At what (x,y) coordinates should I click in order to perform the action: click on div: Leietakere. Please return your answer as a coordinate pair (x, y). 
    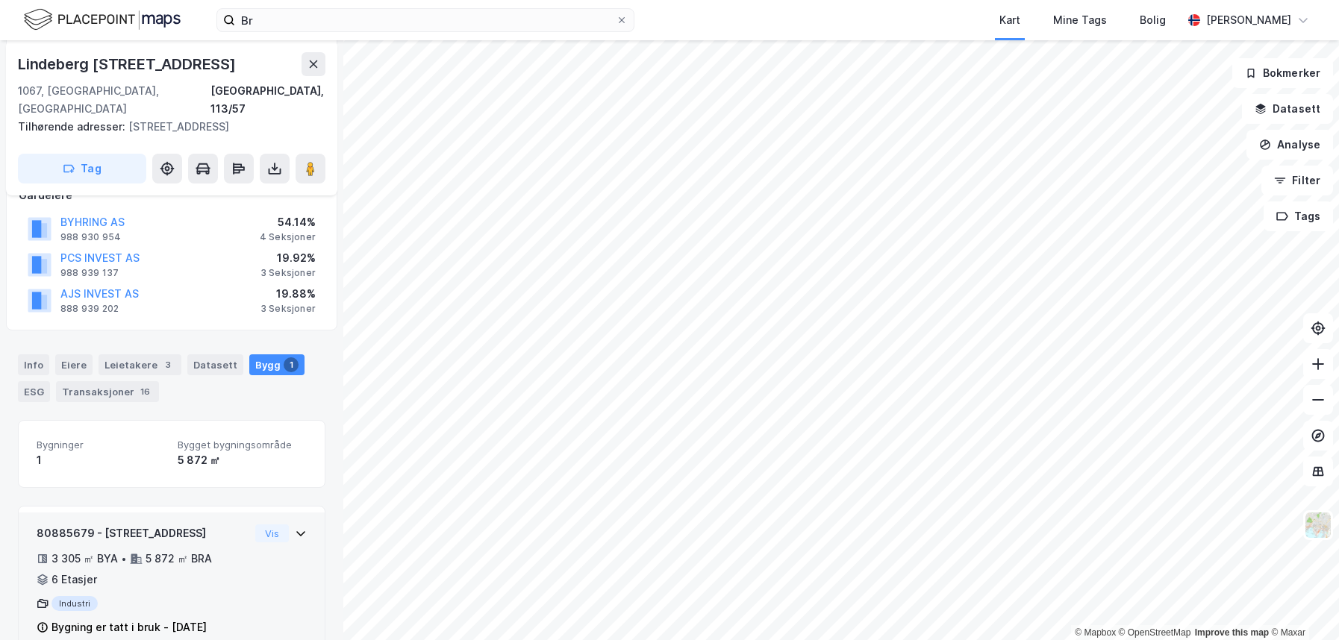
    Looking at the image, I should click on (140, 365).